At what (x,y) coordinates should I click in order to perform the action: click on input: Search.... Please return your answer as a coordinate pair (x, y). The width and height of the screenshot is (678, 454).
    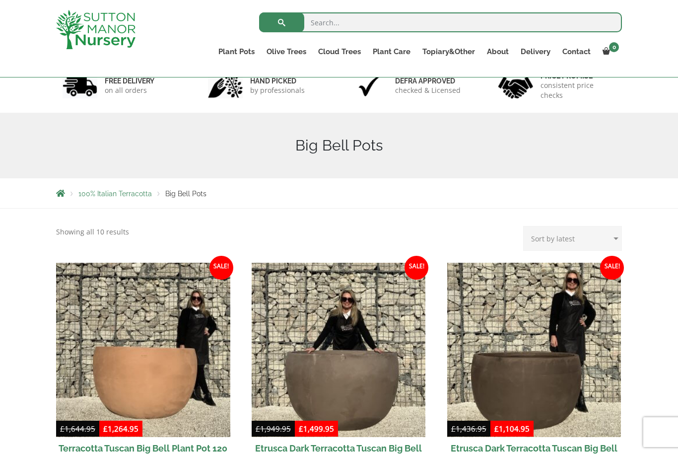
    Looking at the image, I should click on (440, 22).